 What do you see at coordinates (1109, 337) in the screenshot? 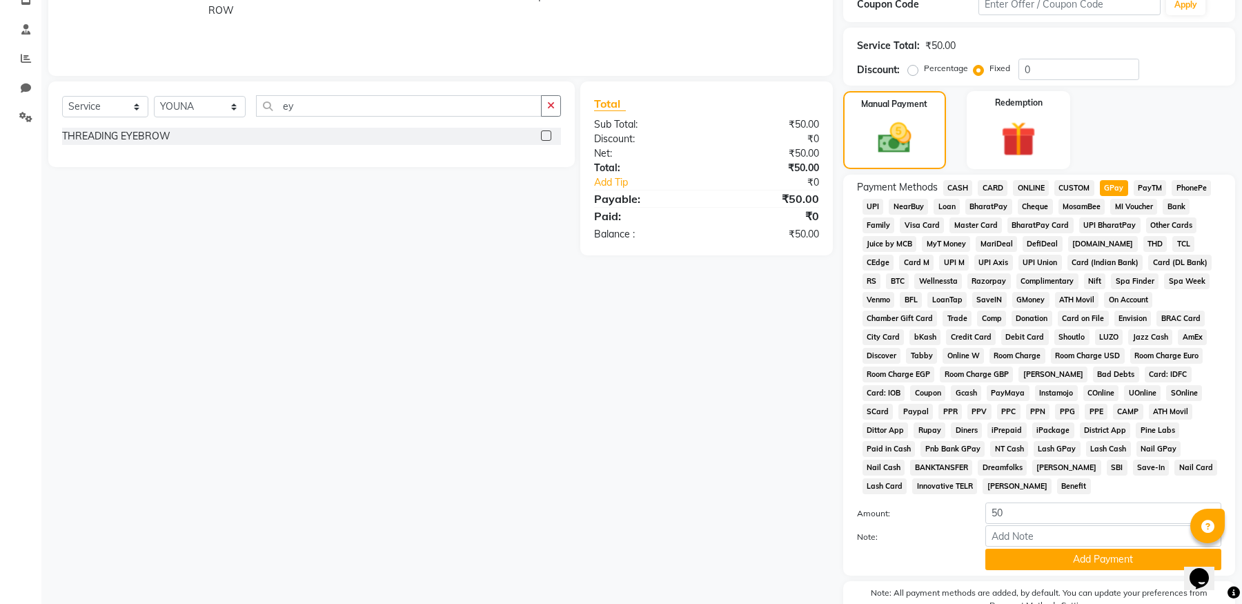
I see `span: LUZO` at bounding box center [1109, 337].